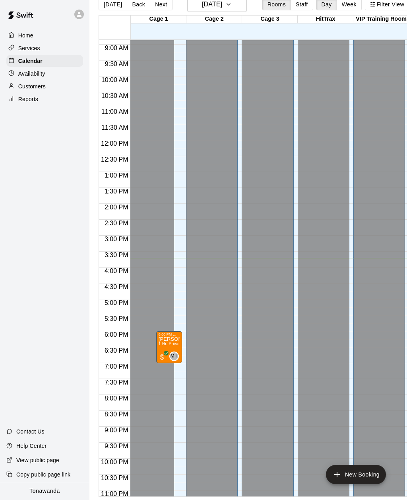 This screenshot has height=500, width=407. I want to click on p: Contact Us, so click(30, 431).